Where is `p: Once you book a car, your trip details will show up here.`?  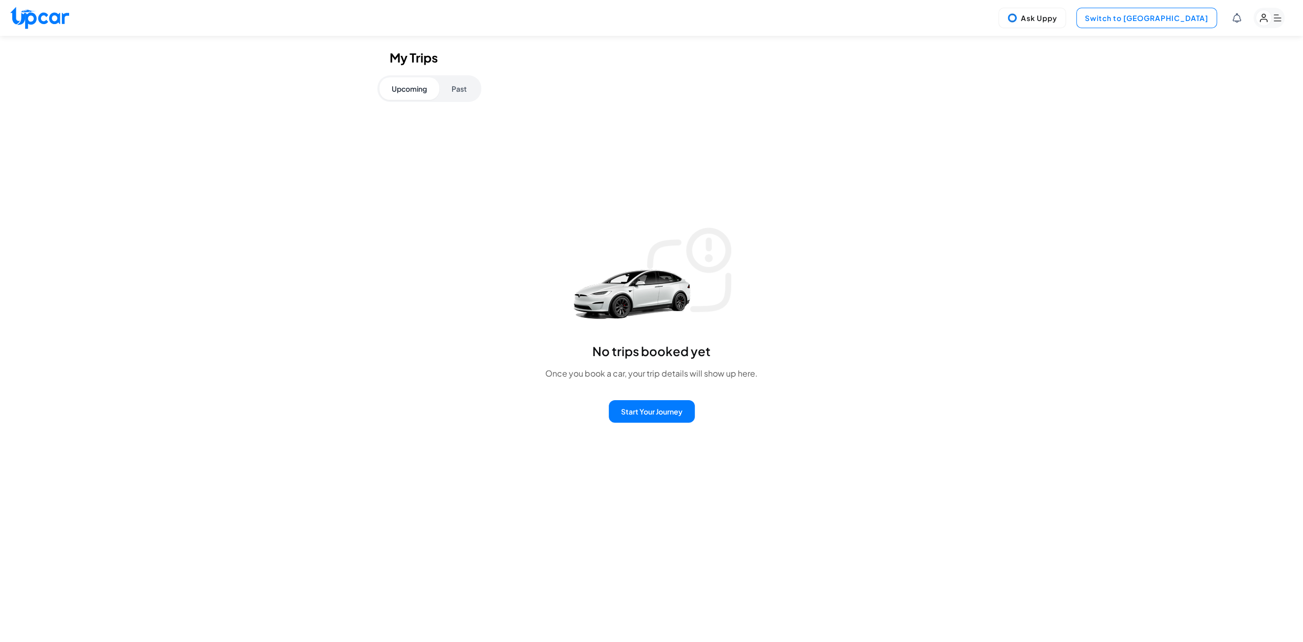 p: Once you book a car, your trip details will show up here. is located at coordinates (651, 373).